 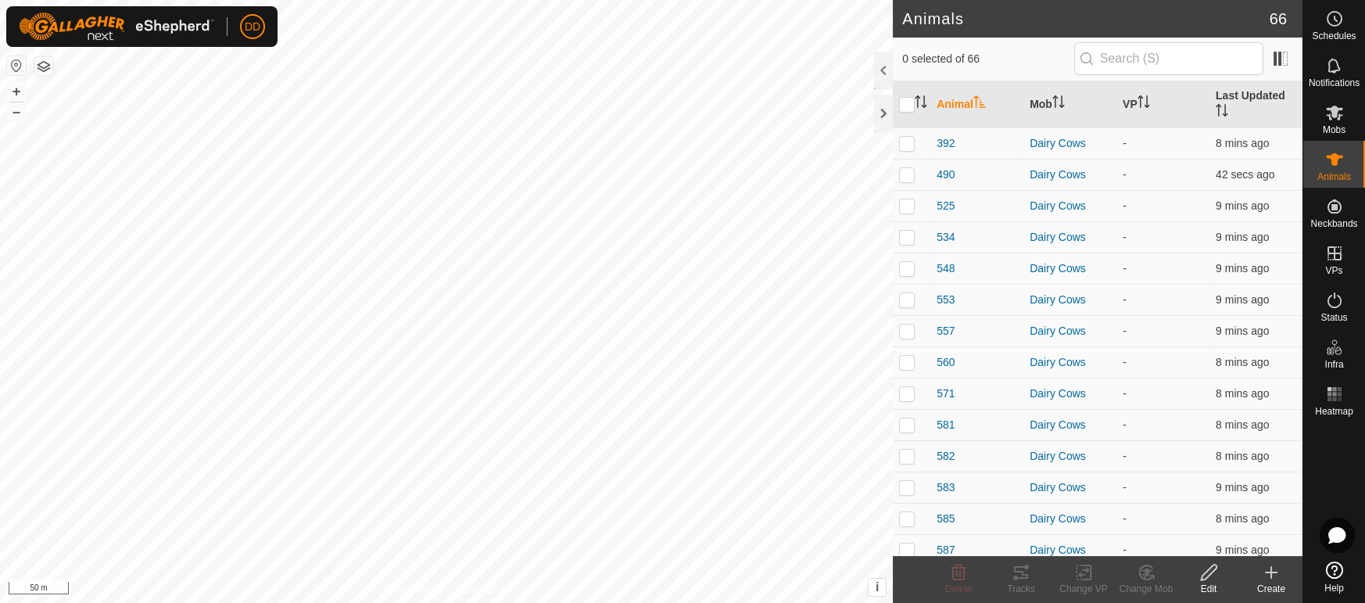 What do you see at coordinates (945, 237) in the screenshot?
I see `span: 534` at bounding box center [945, 237].